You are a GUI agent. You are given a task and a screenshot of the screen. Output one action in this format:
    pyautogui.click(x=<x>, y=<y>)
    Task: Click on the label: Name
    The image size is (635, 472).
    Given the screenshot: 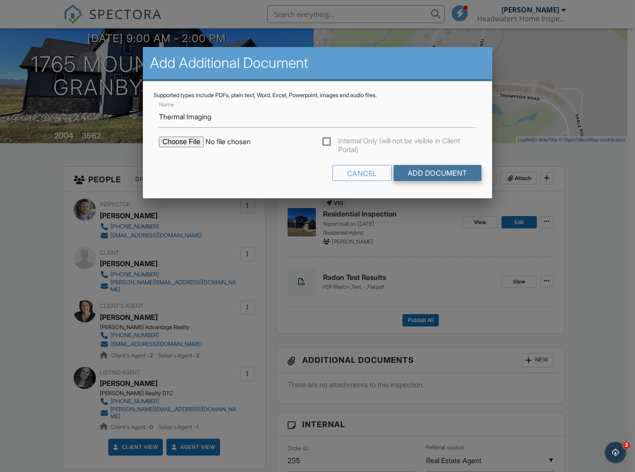 What is the action you would take?
    pyautogui.click(x=166, y=105)
    